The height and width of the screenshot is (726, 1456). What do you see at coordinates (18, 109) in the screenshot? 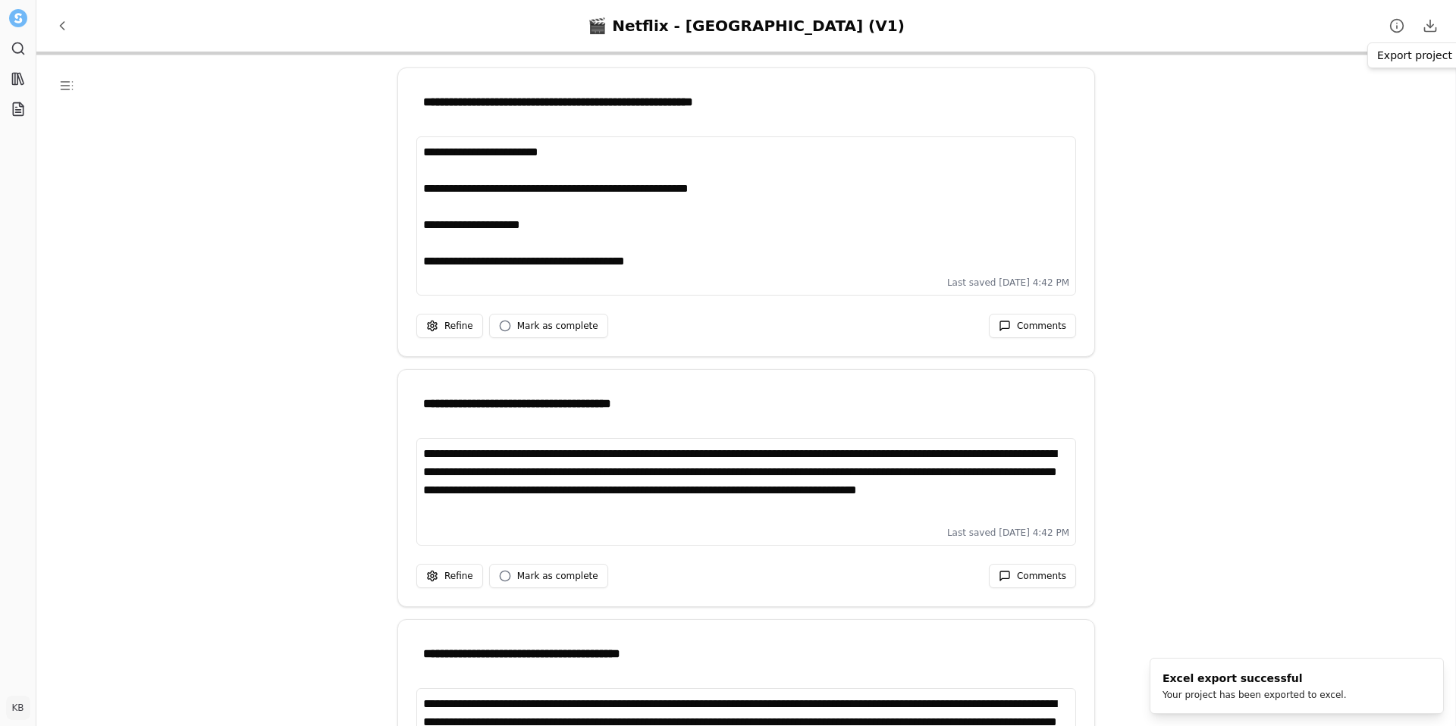
I see `a: Projects` at bounding box center [18, 109].